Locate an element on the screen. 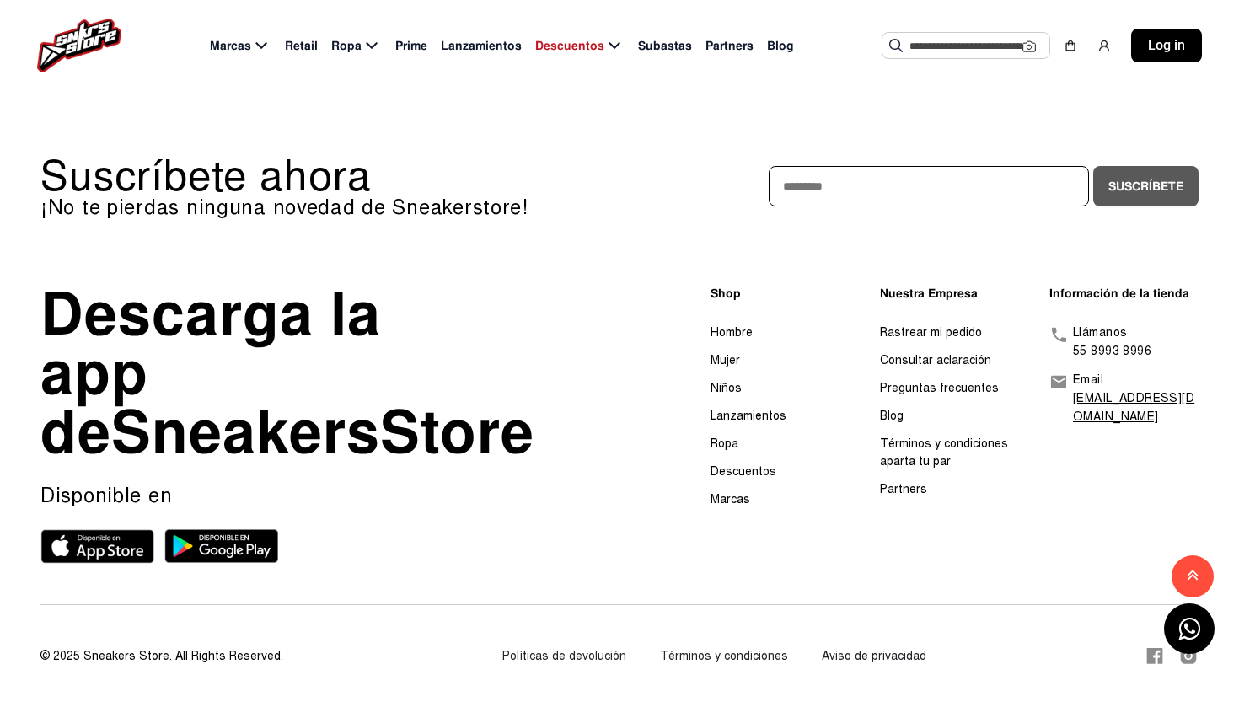 The height and width of the screenshot is (707, 1239). span: Lanzamientos is located at coordinates (481, 46).